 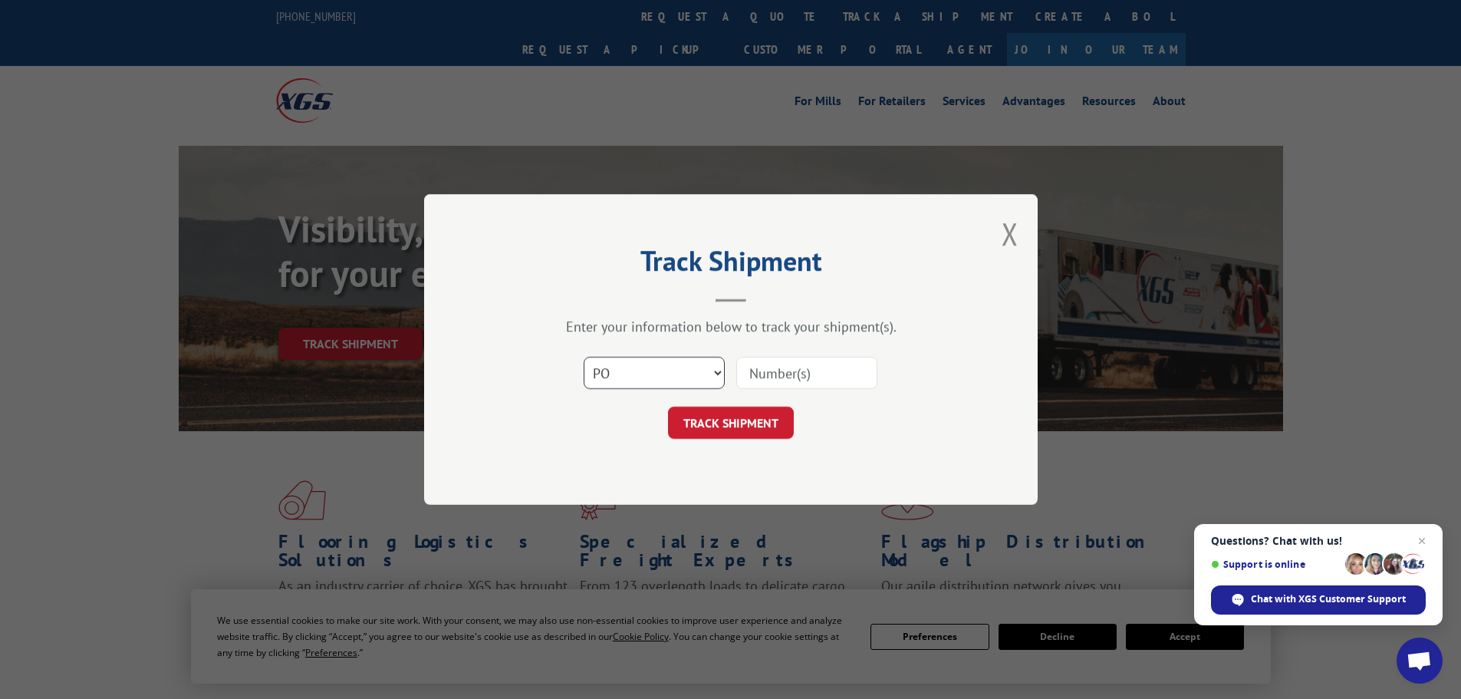 I want to click on a: Open chat, so click(x=1420, y=660).